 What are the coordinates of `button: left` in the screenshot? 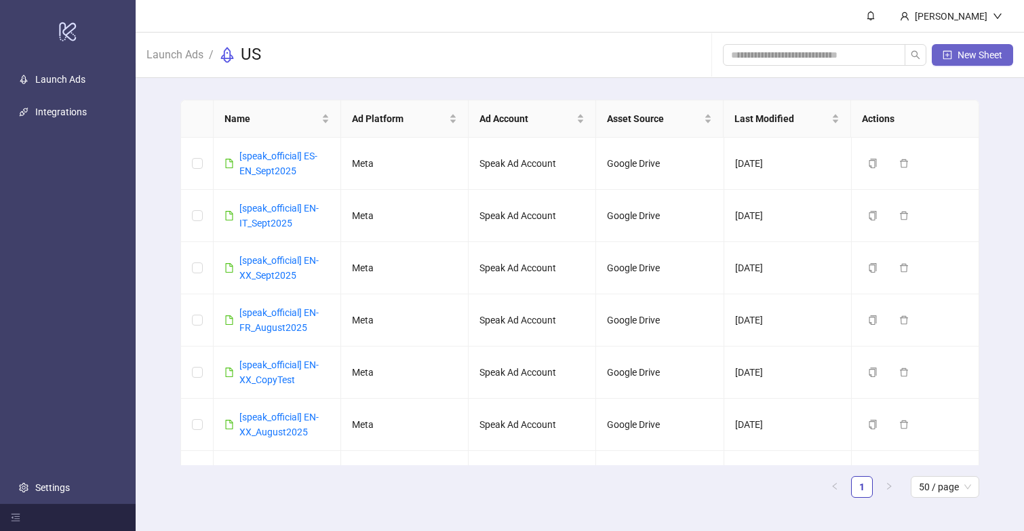 It's located at (835, 487).